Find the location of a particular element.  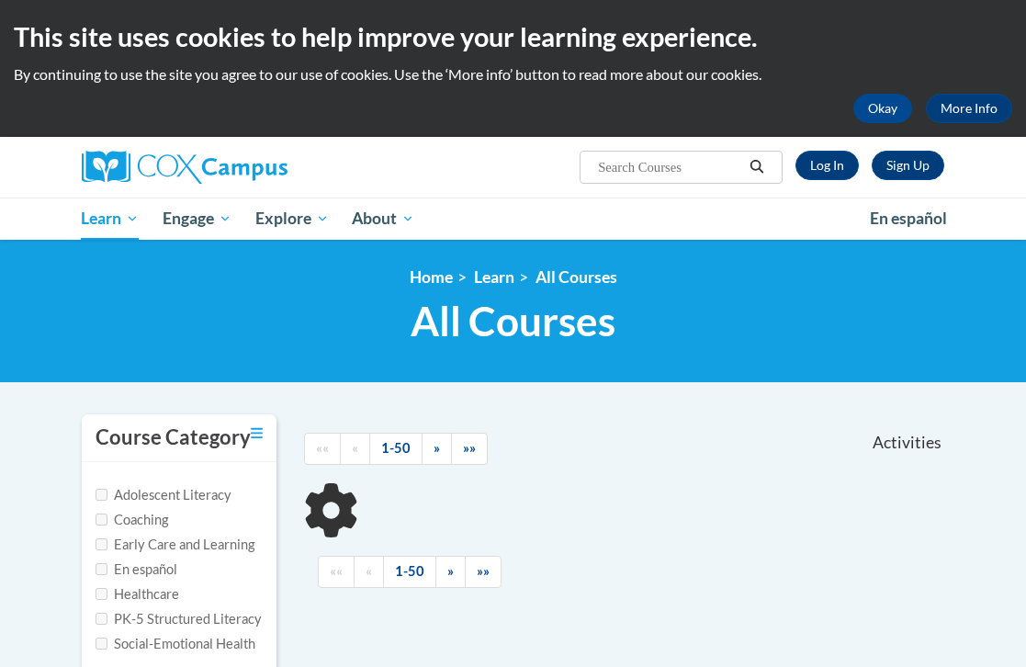

a: More Info is located at coordinates (969, 108).